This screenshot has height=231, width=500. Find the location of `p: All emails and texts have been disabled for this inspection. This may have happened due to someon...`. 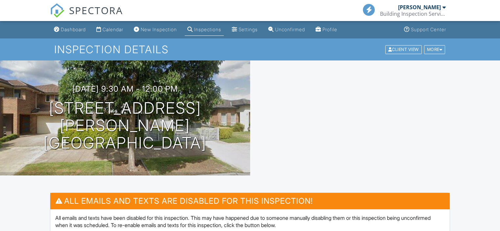

p: All emails and texts have been disabled for this inspection. This may have happened due to someon... is located at coordinates (250, 222).